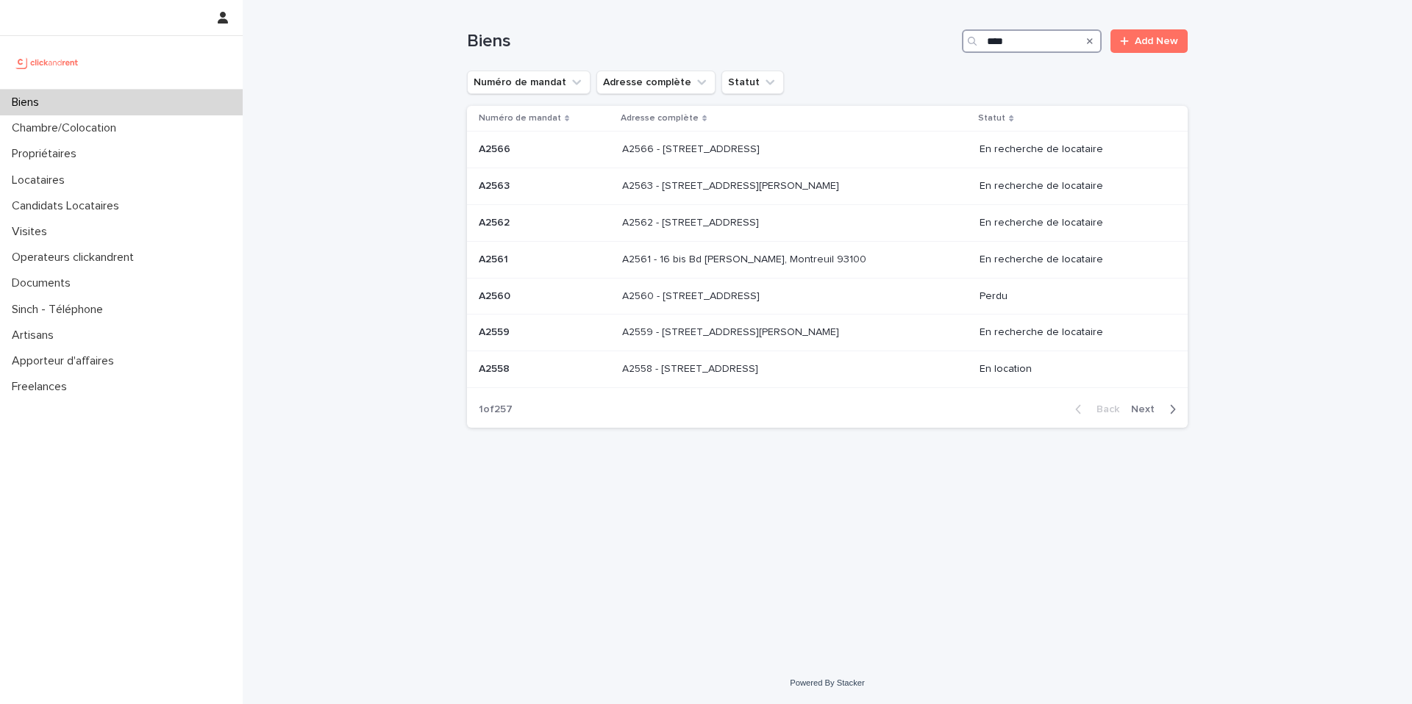  What do you see at coordinates (1094, 410) in the screenshot?
I see `button: Back` at bounding box center [1094, 410].